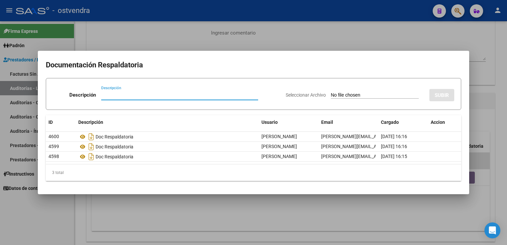 Image resolution: width=507 pixels, height=245 pixels. I want to click on span: 4600, so click(54, 136).